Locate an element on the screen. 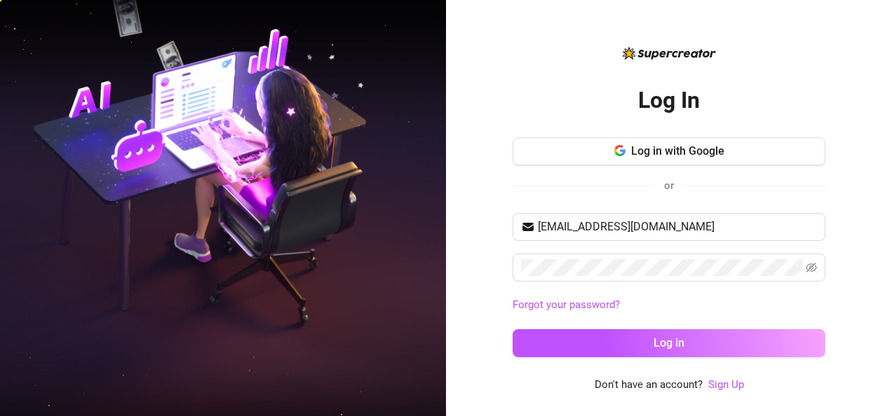  span: Log in is located at coordinates (669, 343).